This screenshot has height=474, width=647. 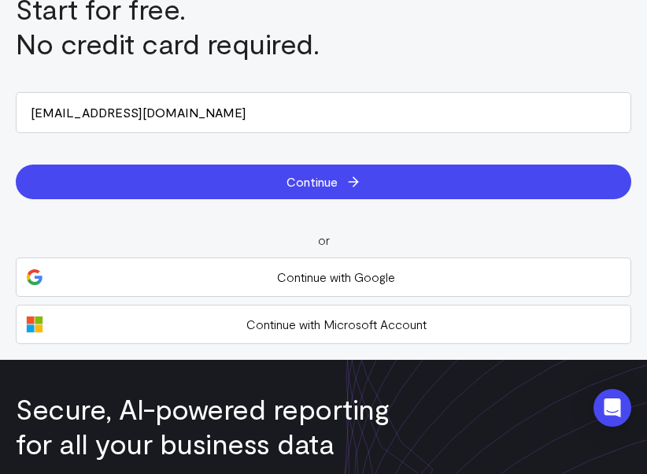 What do you see at coordinates (214, 426) in the screenshot?
I see `h3: Secure, AI-powered reporting for all your business data` at bounding box center [214, 426].